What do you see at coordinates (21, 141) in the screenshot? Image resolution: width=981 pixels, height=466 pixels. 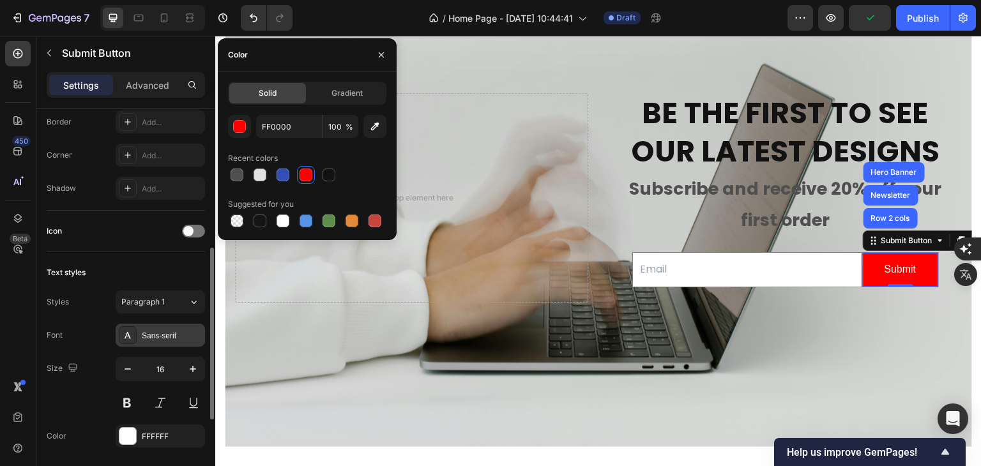 I see `div: 450` at bounding box center [21, 141].